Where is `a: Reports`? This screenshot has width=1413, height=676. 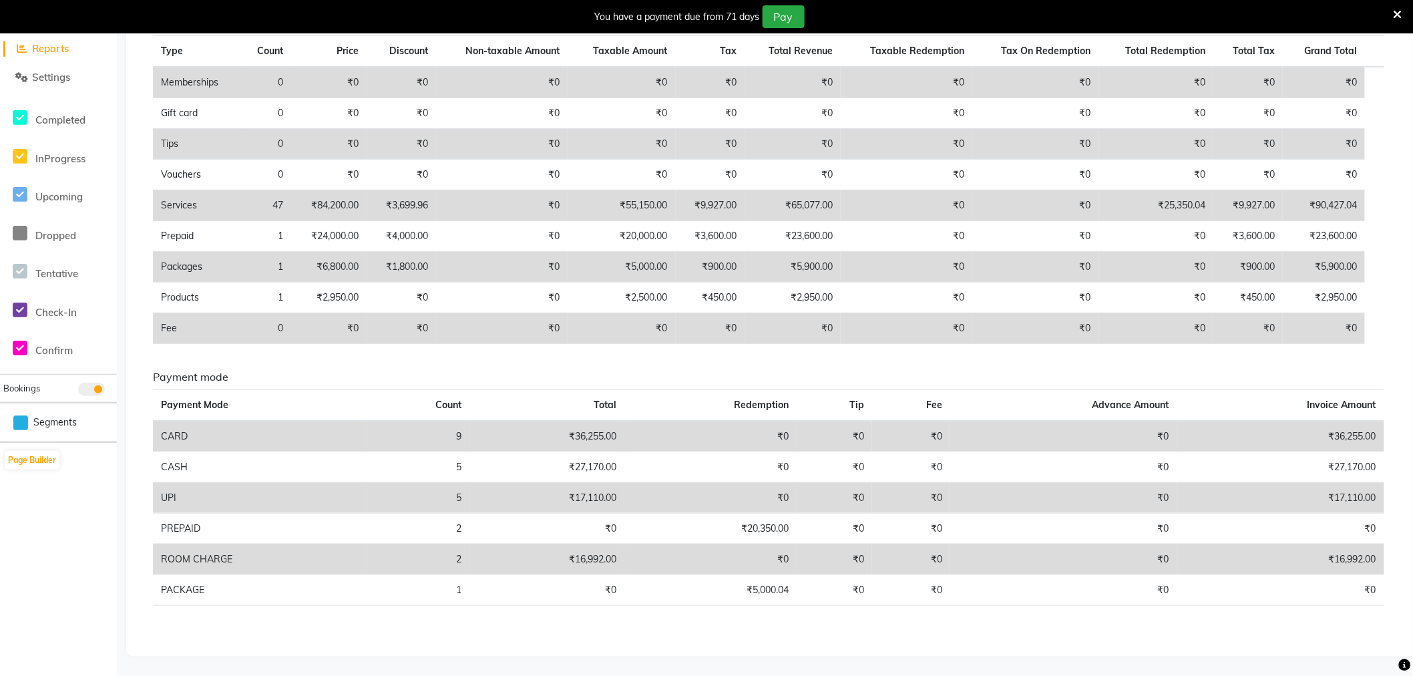
a: Reports is located at coordinates (58, 49).